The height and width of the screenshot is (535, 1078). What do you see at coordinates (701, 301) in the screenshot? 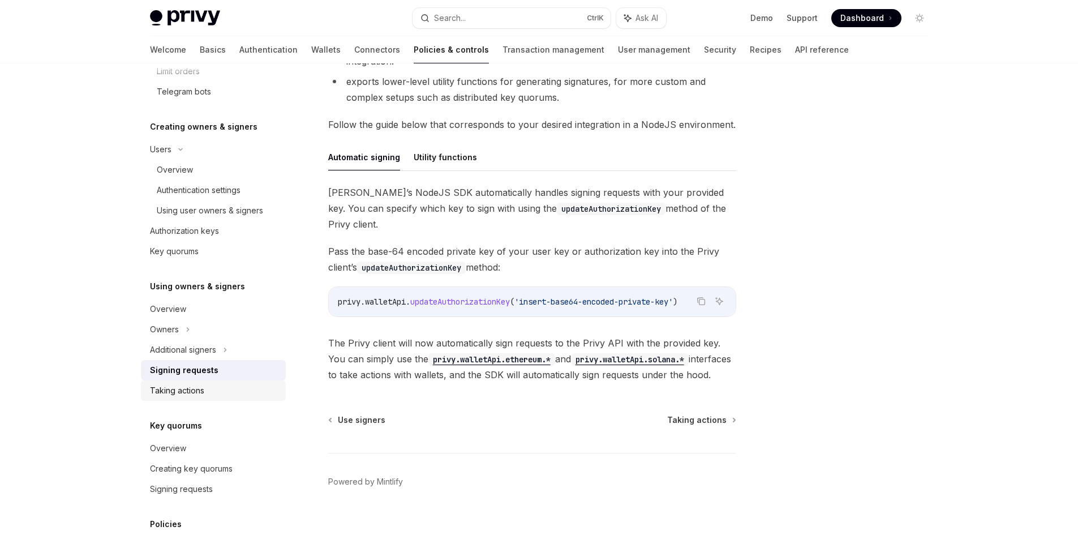
I see `button: Copy the contents from the code block` at bounding box center [701, 301].